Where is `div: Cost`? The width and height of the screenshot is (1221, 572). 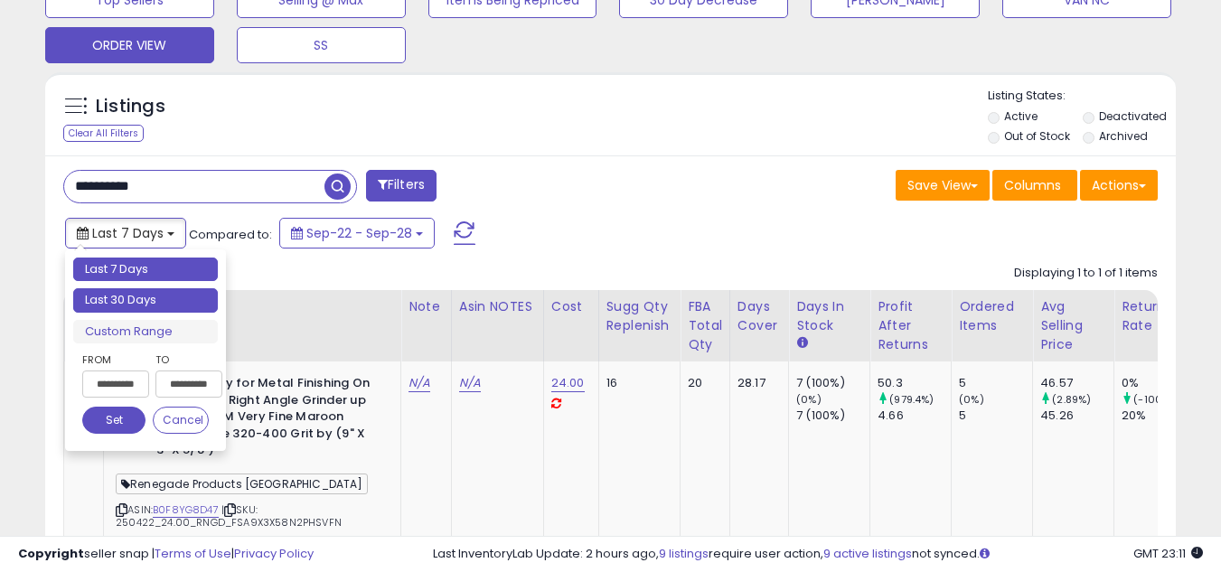
div: Cost is located at coordinates (571, 306).